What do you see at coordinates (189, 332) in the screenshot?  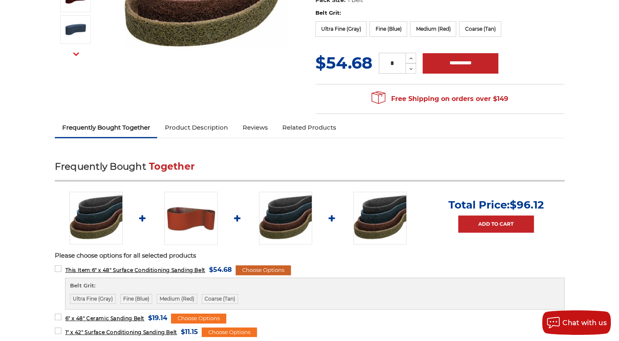 I see `span: $11.15` at bounding box center [189, 332].